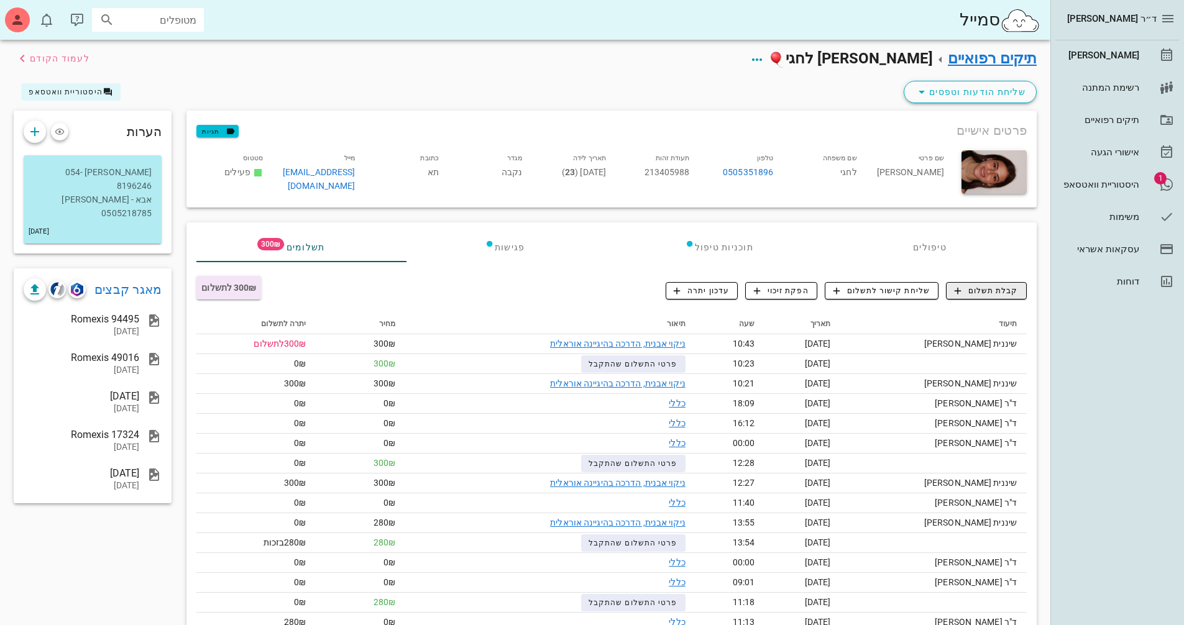 Image resolution: width=1184 pixels, height=625 pixels. I want to click on img: ballon.2b982a8d.png, so click(777, 60).